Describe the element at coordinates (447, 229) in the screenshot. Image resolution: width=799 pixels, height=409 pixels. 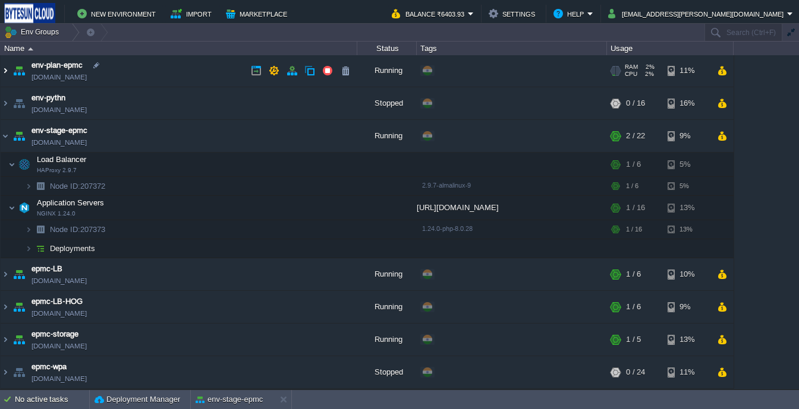
I see `span: 1.24.0-php-8.0.28` at that location.